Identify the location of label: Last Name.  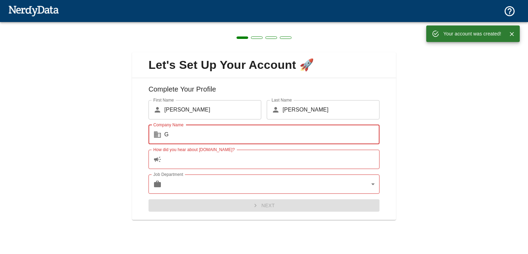
(281, 100).